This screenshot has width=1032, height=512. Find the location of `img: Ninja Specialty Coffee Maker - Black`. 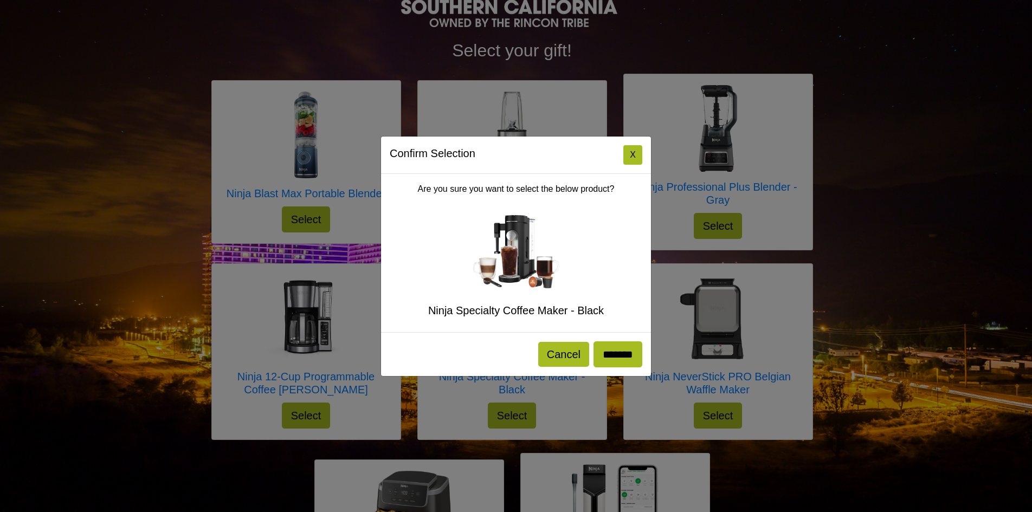

img: Ninja Specialty Coffee Maker - Black is located at coordinates (516, 252).